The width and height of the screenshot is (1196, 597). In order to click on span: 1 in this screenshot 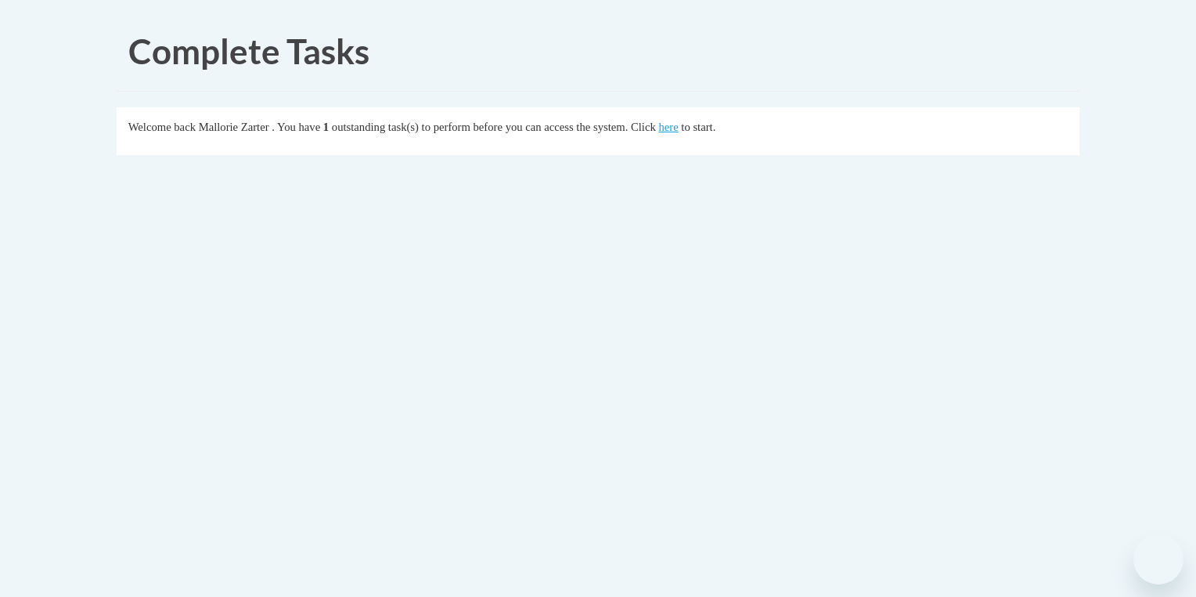, I will do `click(326, 127)`.